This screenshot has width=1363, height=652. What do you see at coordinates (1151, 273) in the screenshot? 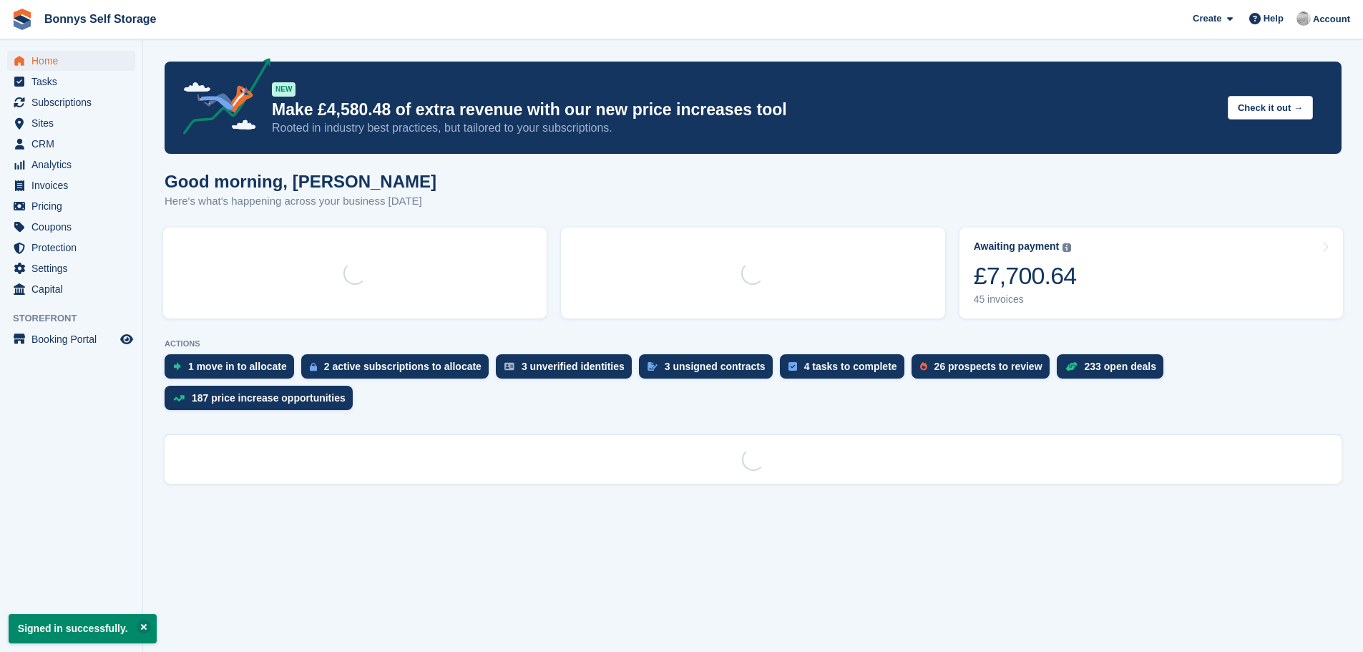
I see `a: Awaiting payment £7,700.64 45 invoices` at bounding box center [1151, 273].